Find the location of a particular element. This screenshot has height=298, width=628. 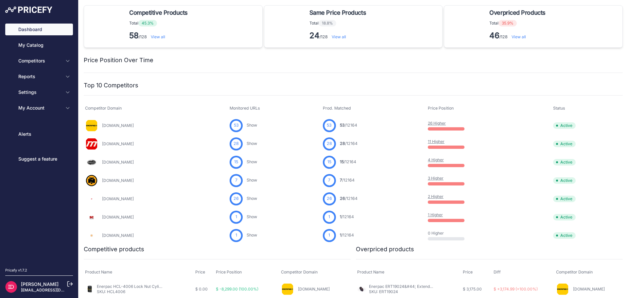

a: 2 Higher is located at coordinates (436, 196).